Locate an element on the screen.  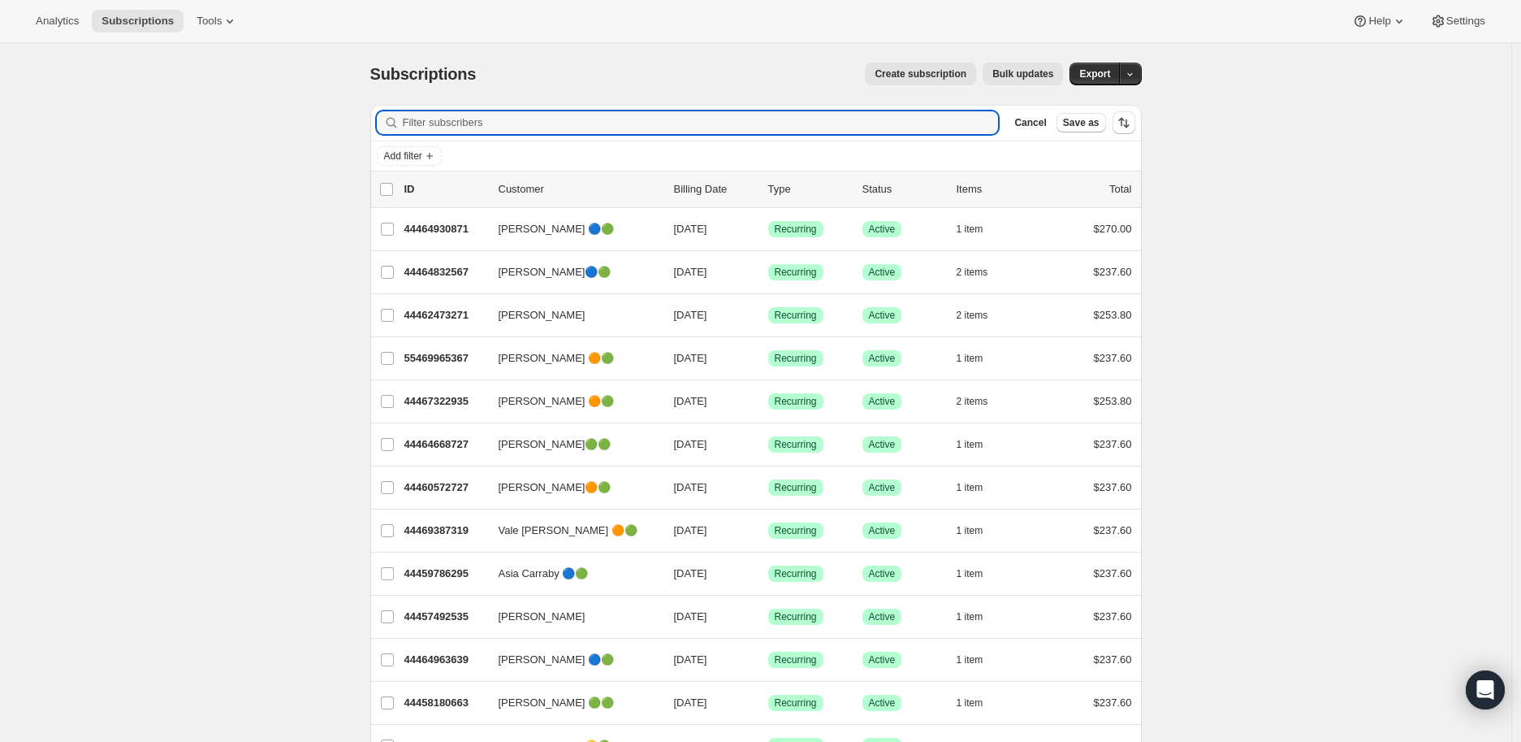
input: Filter subscribers is located at coordinates (701, 123).